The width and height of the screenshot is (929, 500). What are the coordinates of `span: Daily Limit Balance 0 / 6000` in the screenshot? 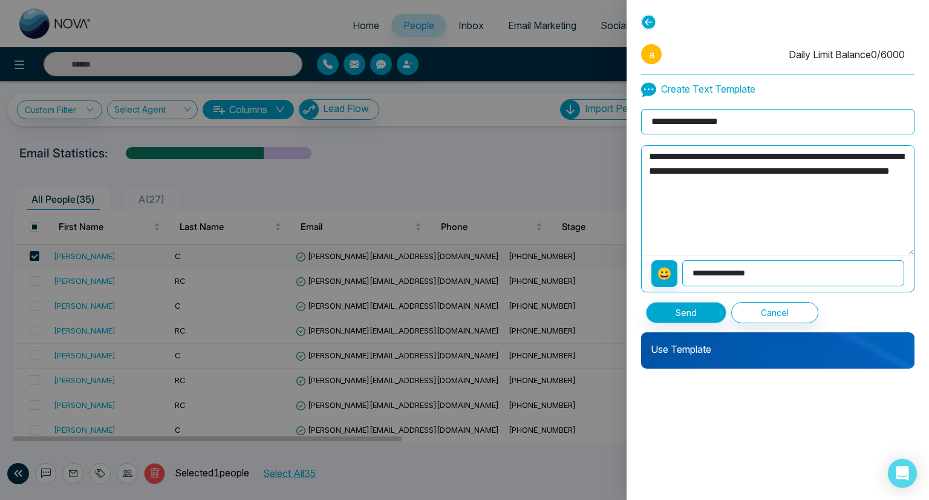 It's located at (847, 54).